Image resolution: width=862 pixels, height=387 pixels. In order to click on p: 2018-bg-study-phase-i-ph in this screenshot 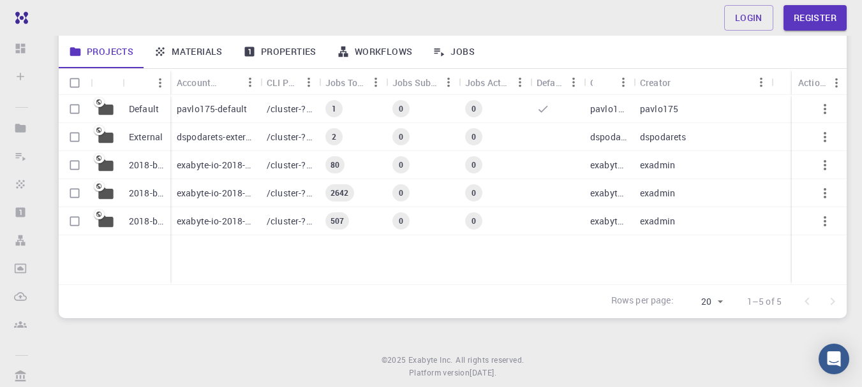, I will do `click(146, 165)`.